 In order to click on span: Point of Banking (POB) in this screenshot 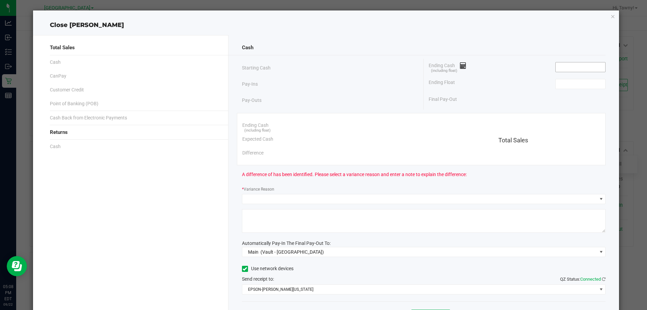, I will do `click(74, 103)`.